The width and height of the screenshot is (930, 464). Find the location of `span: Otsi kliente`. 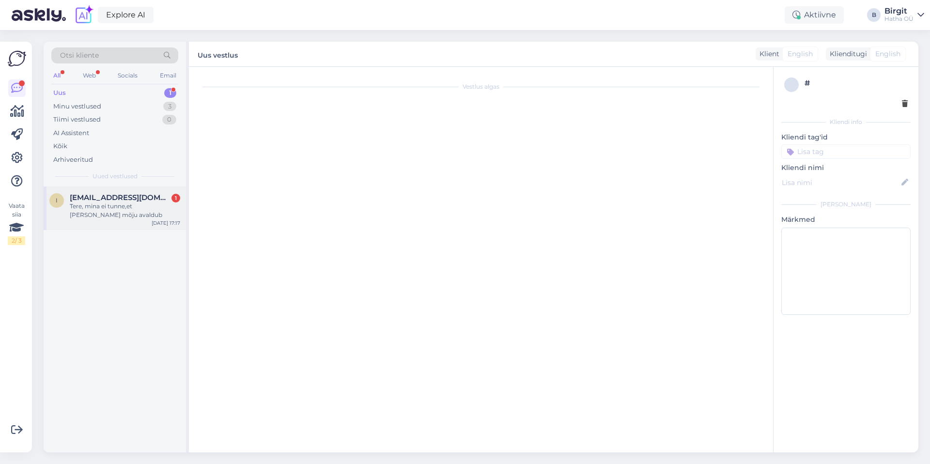

span: Otsi kliente is located at coordinates (79, 55).